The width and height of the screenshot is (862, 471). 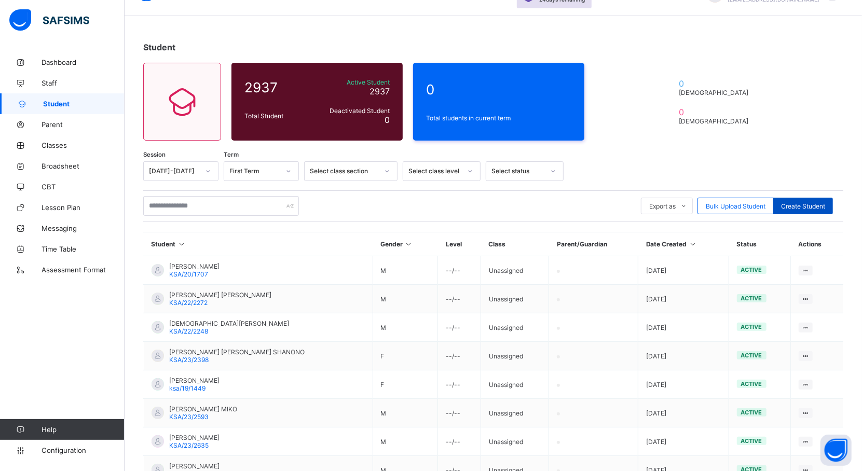 What do you see at coordinates (83, 228) in the screenshot?
I see `span: Messaging` at bounding box center [83, 228].